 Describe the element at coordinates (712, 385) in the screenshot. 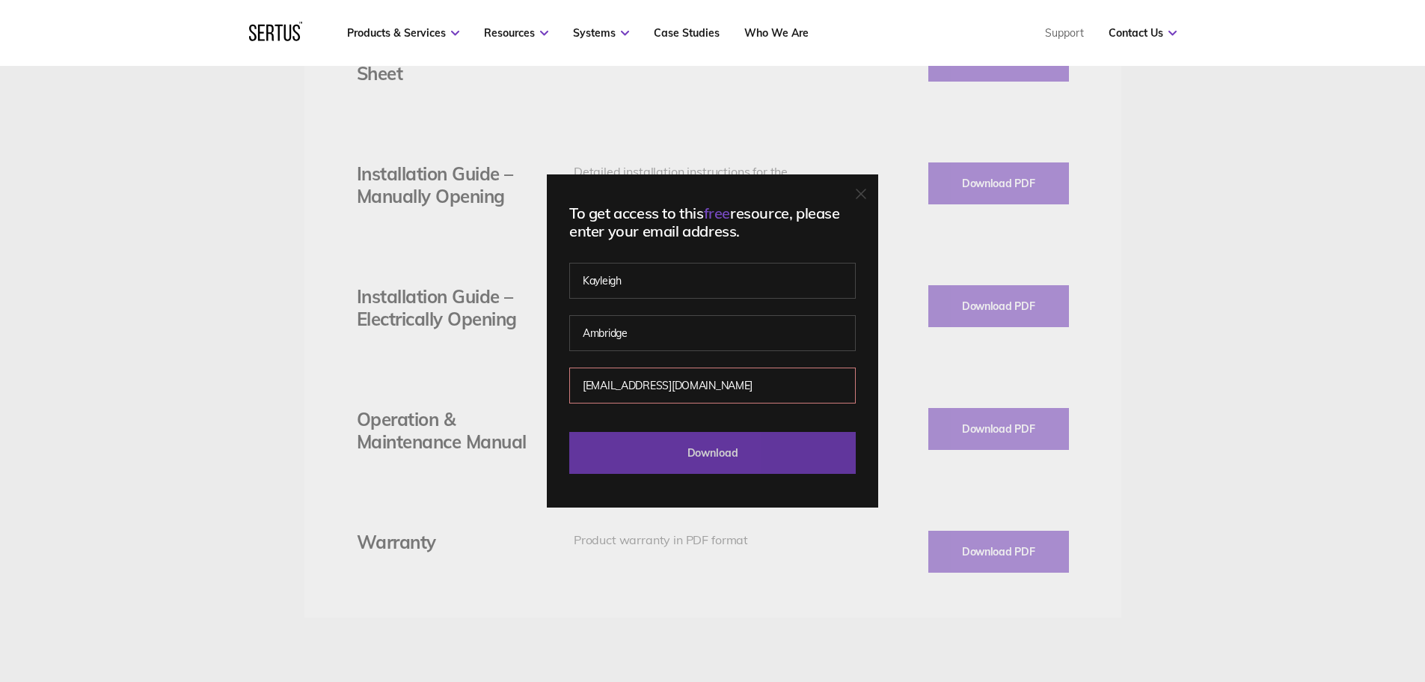

I see `input: Work email address*` at that location.